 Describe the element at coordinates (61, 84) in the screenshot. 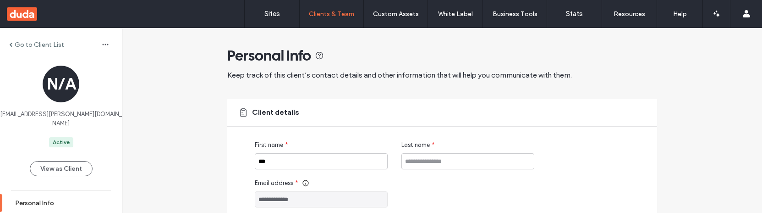

I see `div: N/A` at that location.